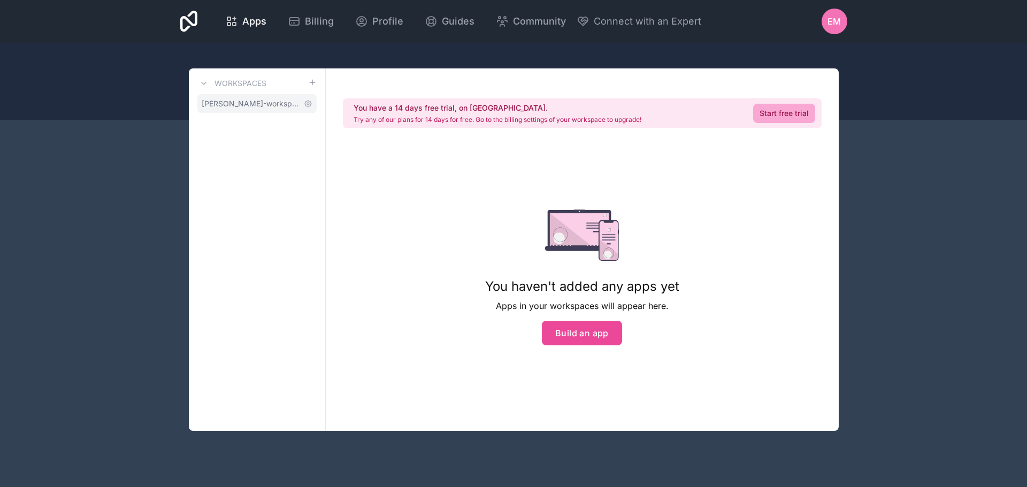  I want to click on a: Workspaces, so click(232, 83).